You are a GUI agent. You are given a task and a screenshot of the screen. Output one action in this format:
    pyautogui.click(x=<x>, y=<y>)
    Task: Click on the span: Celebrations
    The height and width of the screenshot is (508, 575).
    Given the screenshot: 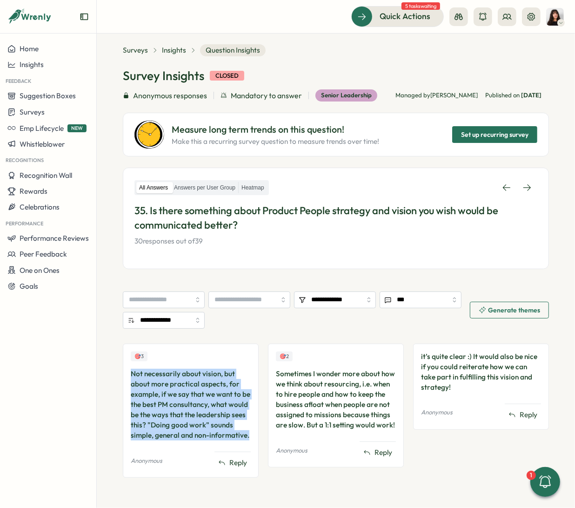 What is the action you would take?
    pyautogui.click(x=40, y=207)
    